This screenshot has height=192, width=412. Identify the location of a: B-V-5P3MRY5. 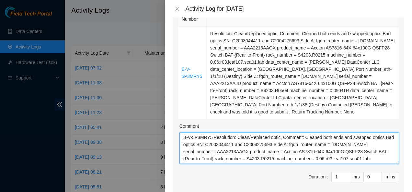
(192, 73).